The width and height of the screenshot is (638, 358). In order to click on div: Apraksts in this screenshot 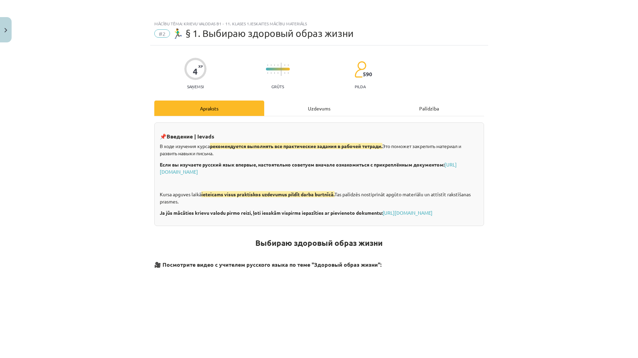, I will do `click(209, 108)`.